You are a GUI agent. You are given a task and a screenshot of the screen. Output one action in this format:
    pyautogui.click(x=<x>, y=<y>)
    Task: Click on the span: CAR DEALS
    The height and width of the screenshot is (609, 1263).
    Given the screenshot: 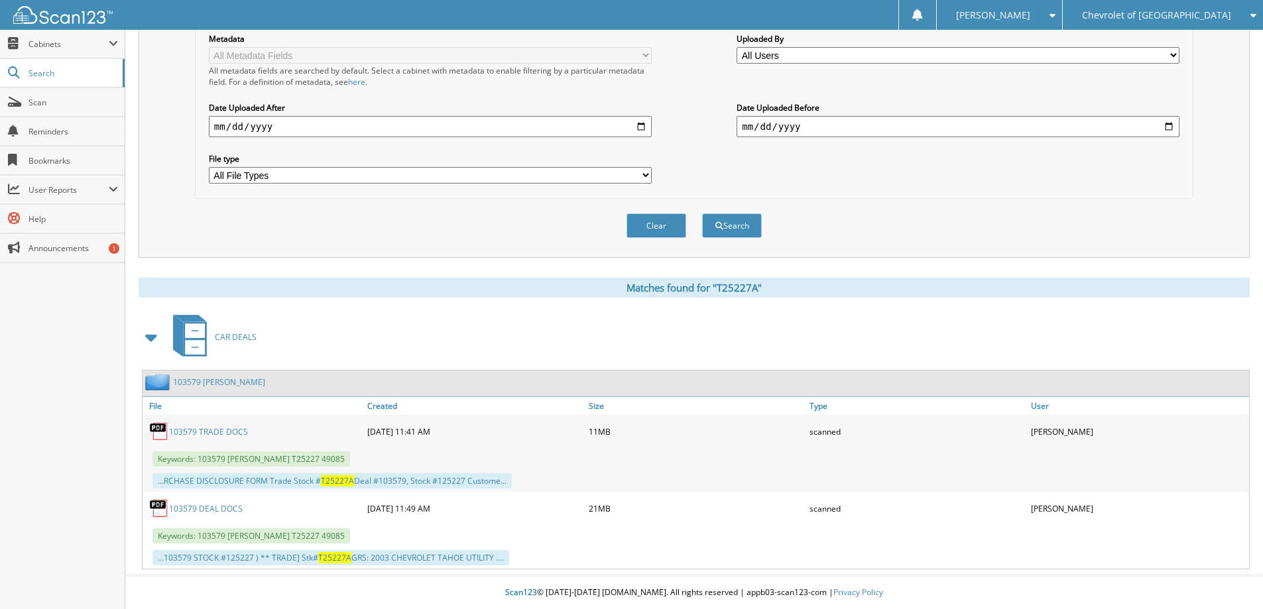 What is the action you would take?
    pyautogui.click(x=235, y=337)
    